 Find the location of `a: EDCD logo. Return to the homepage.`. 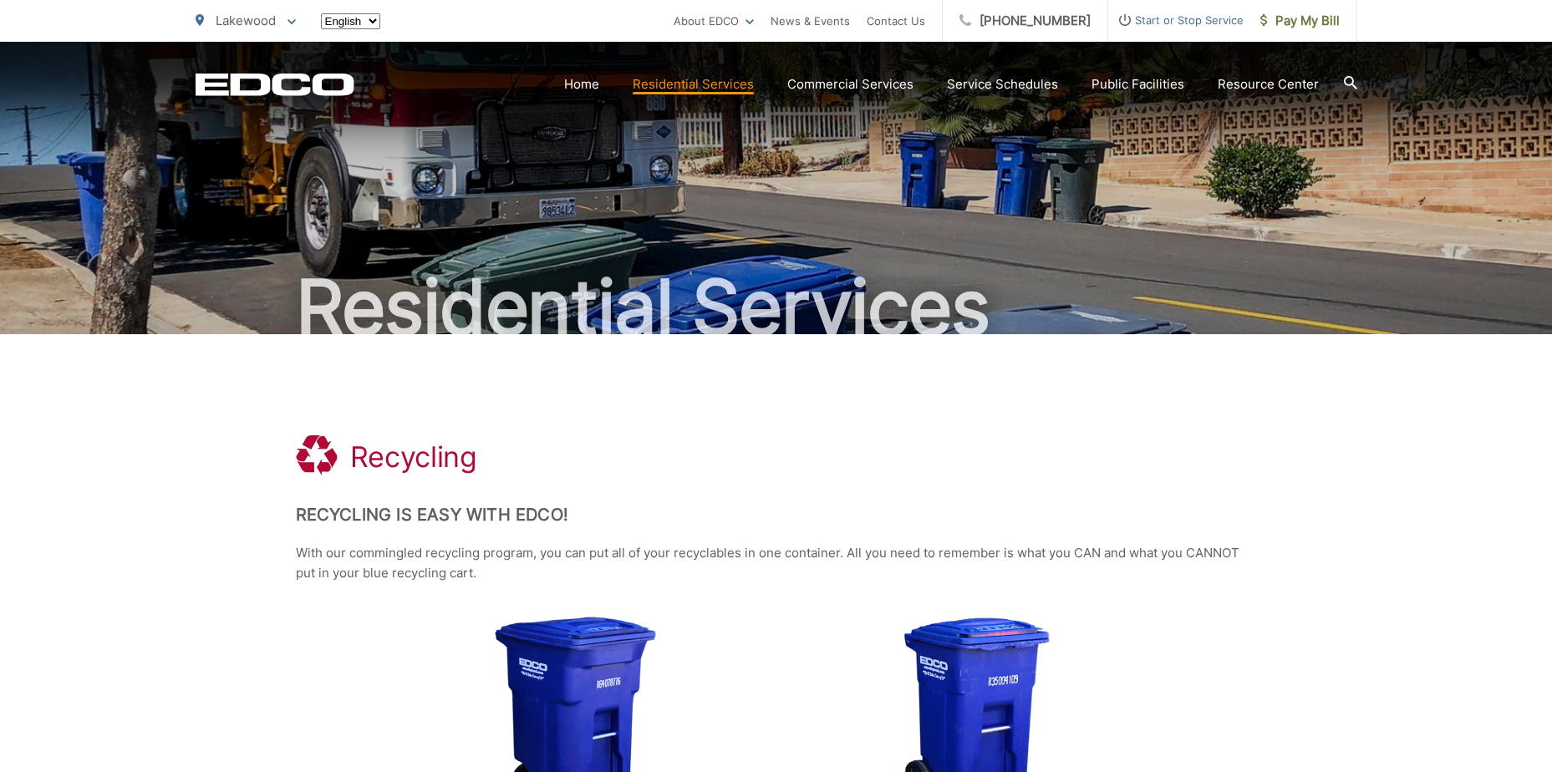

a: EDCD logo. Return to the homepage. is located at coordinates (275, 84).